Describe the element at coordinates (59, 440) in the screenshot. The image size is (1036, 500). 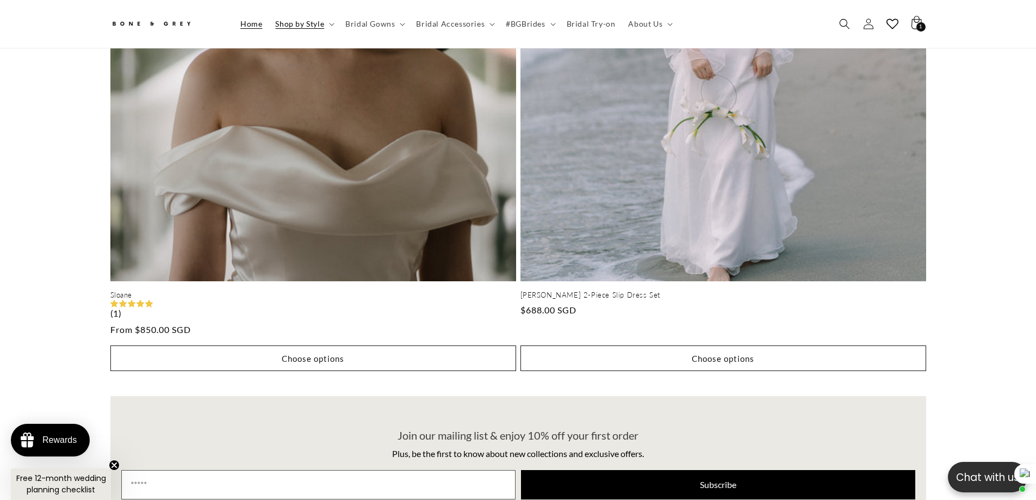
I see `div: Rewards` at that location.